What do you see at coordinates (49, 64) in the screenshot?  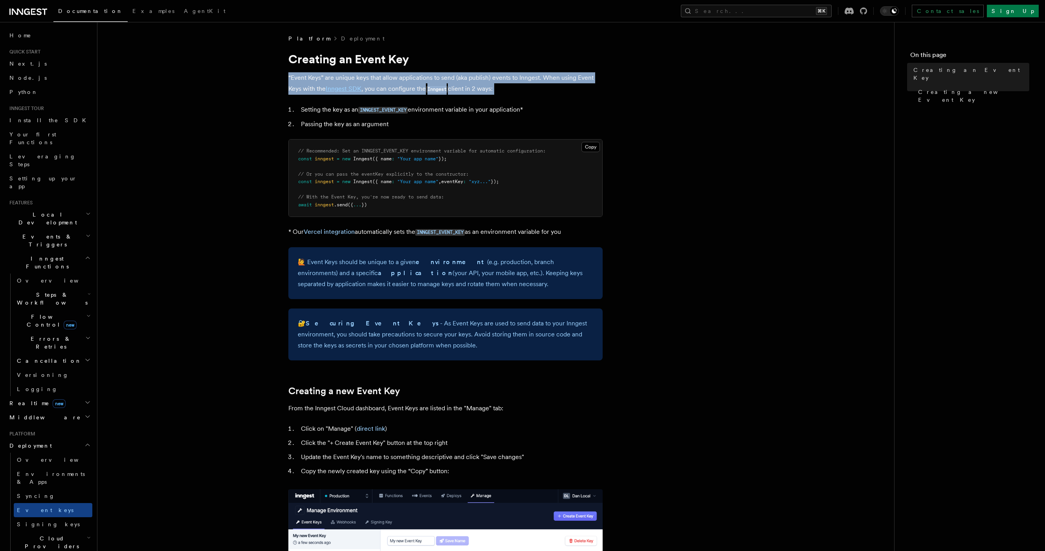 I see `a: Next.js` at bounding box center [49, 64].